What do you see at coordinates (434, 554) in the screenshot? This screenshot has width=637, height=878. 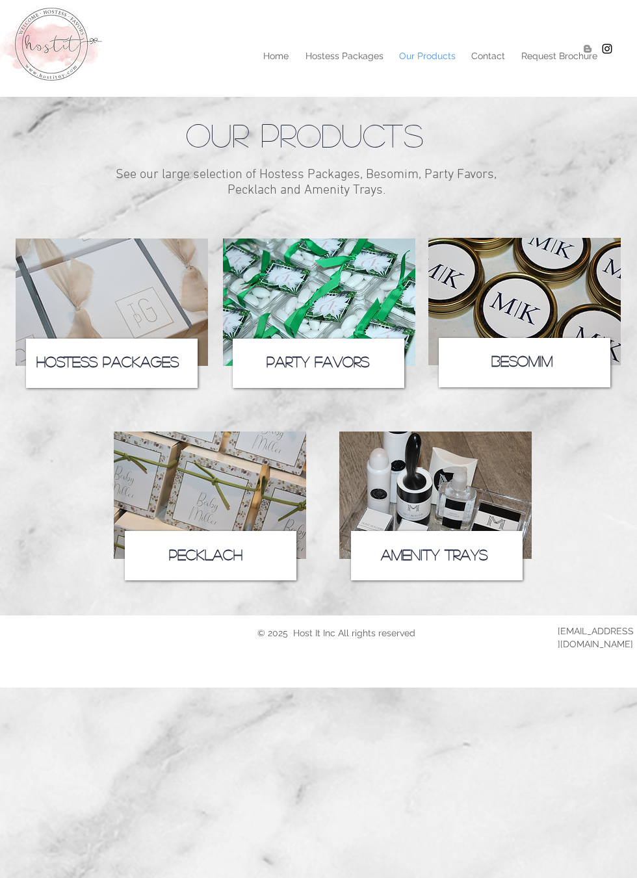 I see `span: Amenity Trays` at bounding box center [434, 554].